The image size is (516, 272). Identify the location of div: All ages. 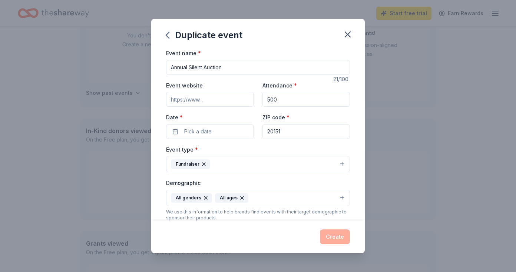
(232, 198).